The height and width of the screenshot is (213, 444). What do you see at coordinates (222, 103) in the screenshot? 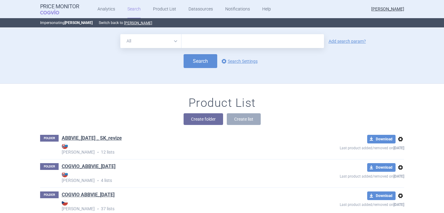
I see `h1: Product List` at bounding box center [222, 103].